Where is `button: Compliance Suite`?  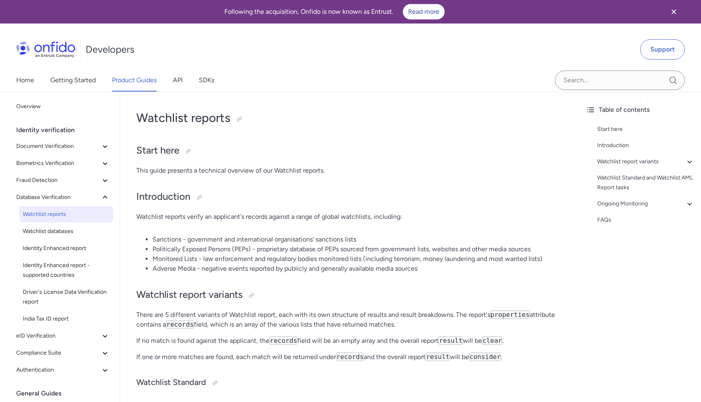
button: Compliance Suite is located at coordinates (63, 353).